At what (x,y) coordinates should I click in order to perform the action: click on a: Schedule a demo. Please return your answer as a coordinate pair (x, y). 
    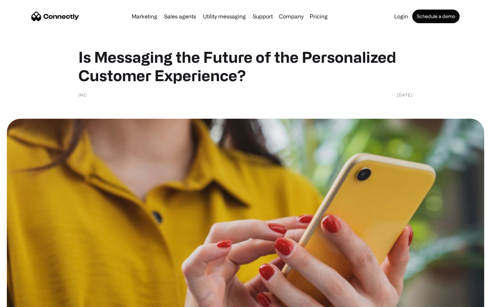
    Looking at the image, I should click on (436, 16).